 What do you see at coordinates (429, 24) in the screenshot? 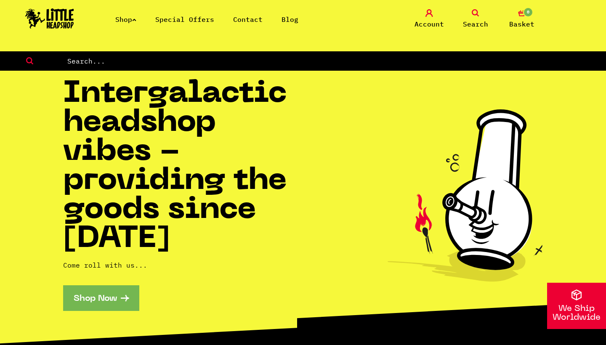
I see `span: Account` at bounding box center [429, 24].